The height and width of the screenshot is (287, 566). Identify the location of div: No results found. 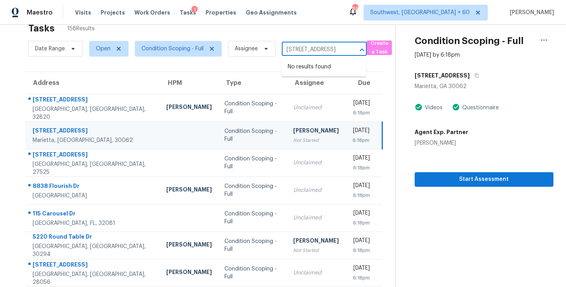
(324, 67).